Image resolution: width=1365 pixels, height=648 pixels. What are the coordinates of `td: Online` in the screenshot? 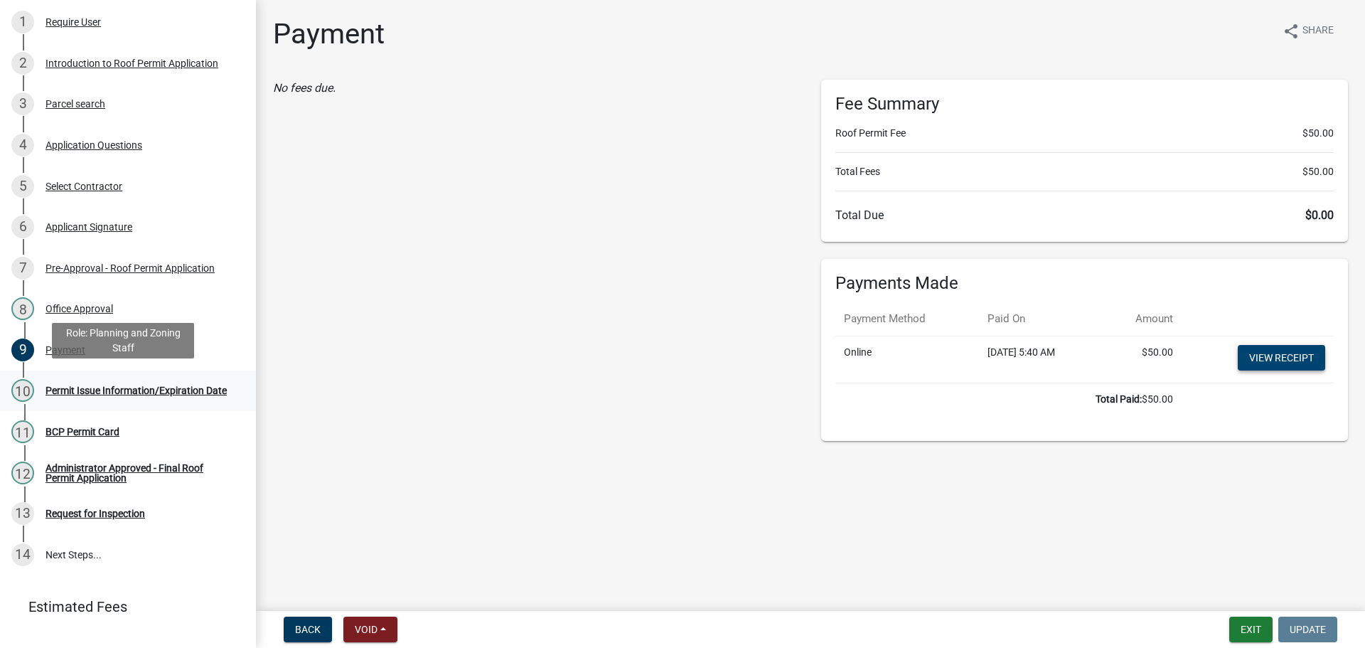 It's located at (907, 359).